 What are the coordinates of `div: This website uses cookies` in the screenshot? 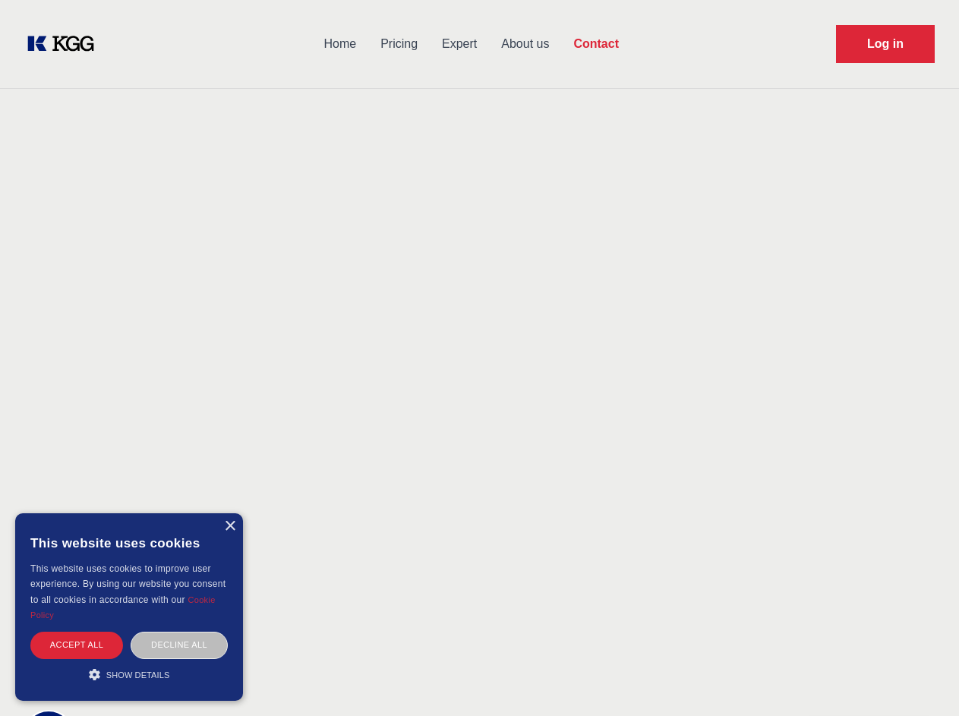 It's located at (129, 543).